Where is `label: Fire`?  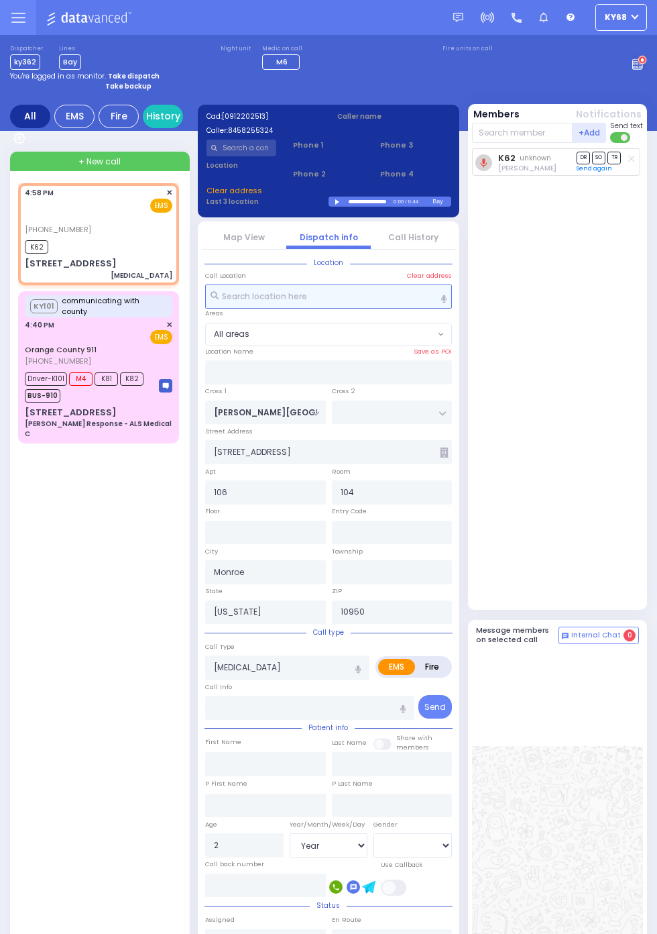
label: Fire is located at coordinates (432, 667).